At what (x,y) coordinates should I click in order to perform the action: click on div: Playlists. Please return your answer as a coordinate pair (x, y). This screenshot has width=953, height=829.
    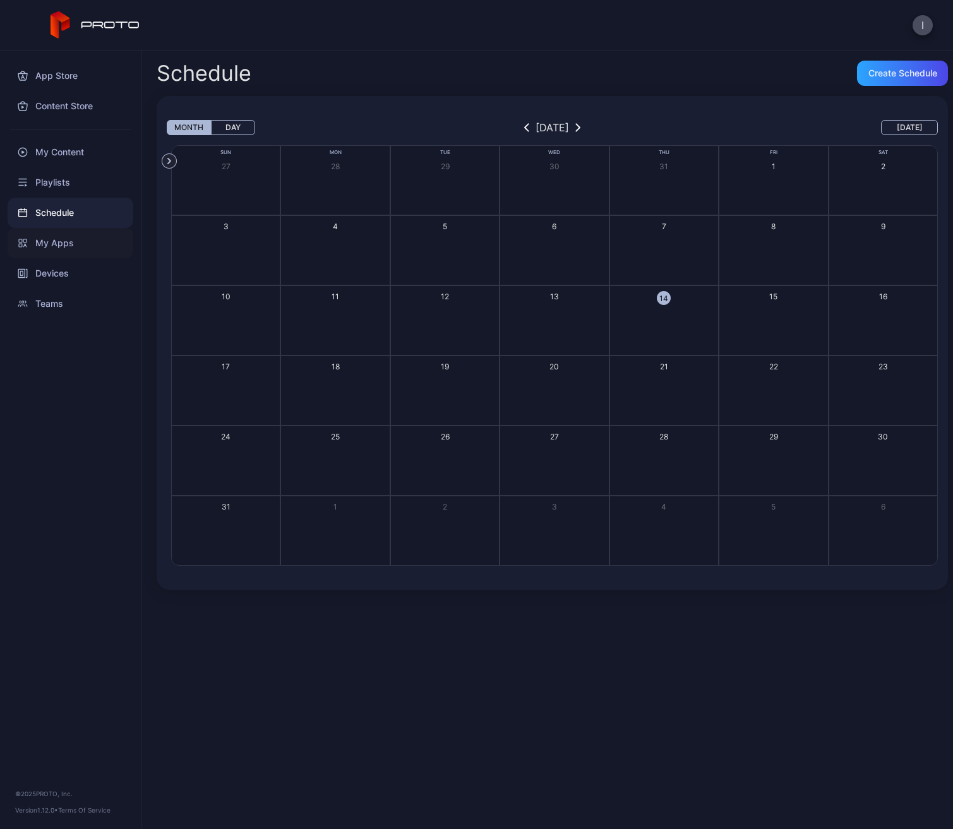
    Looking at the image, I should click on (70, 183).